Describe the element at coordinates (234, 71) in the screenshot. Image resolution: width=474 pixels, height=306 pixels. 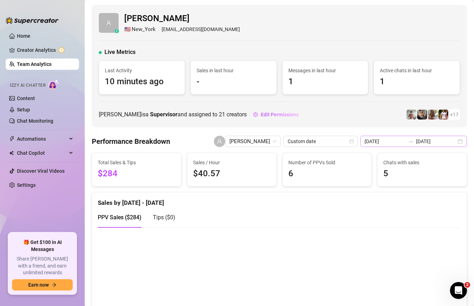
I see `span: Sales in last hour` at that location.